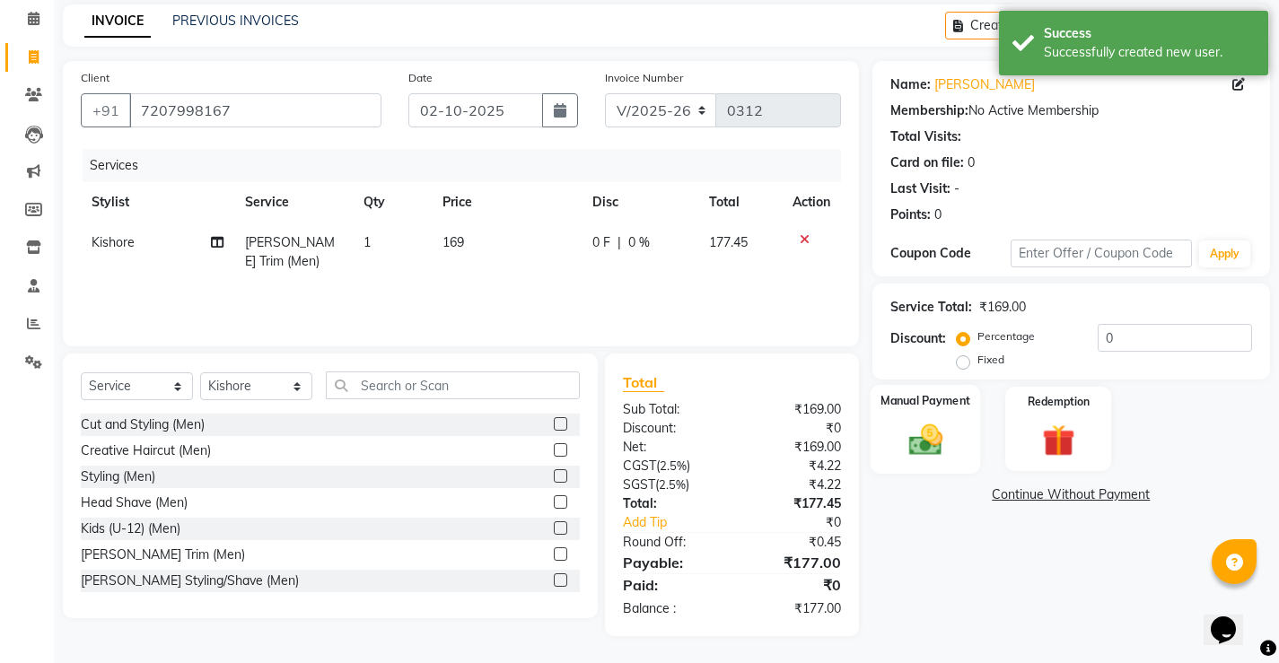 The height and width of the screenshot is (663, 1279). Describe the element at coordinates (991, 360) in the screenshot. I see `label: Fixed` at that location.